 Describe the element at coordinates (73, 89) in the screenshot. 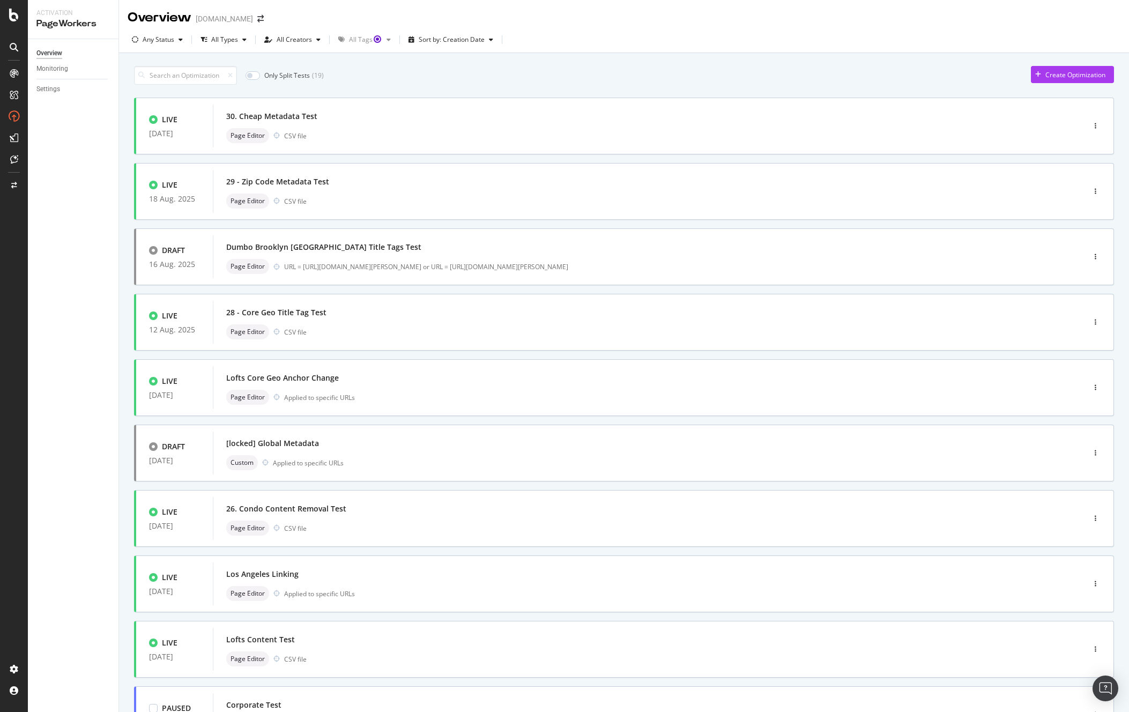

I see `a: Settings` at that location.